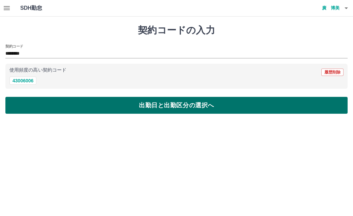 Image resolution: width=353 pixels, height=216 pixels. What do you see at coordinates (38, 70) in the screenshot?
I see `p: 使用頻度の高い契約コード` at bounding box center [38, 70].